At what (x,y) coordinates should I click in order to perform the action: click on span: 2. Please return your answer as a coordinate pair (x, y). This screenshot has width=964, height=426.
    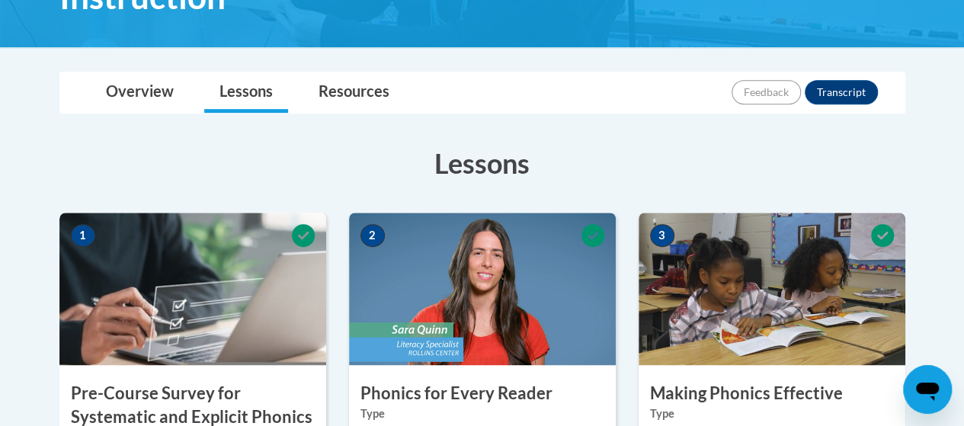
    Looking at the image, I should click on (373, 236).